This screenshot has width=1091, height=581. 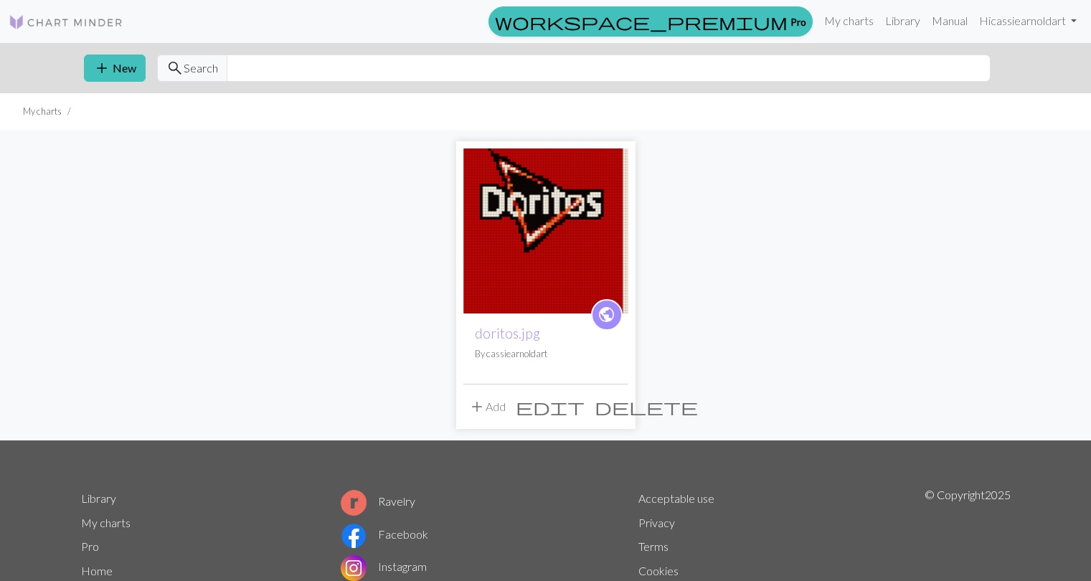 I want to click on p: By cassiearnoldart, so click(x=546, y=354).